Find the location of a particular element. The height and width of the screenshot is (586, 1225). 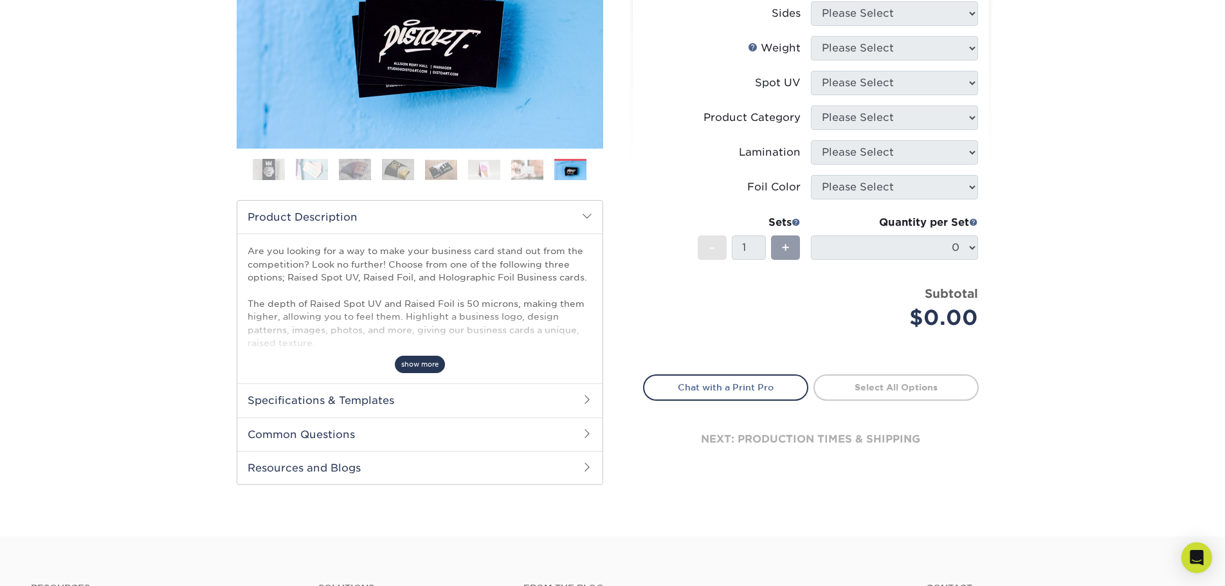

div: Spot UV is located at coordinates (777, 83).